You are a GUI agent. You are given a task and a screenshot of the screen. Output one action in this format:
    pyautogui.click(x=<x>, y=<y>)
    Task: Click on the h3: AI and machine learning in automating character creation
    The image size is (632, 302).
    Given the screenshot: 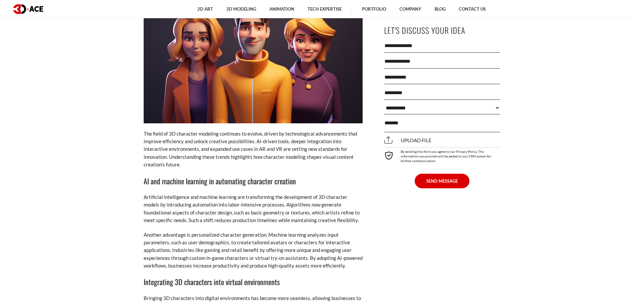 What is the action you would take?
    pyautogui.click(x=253, y=181)
    